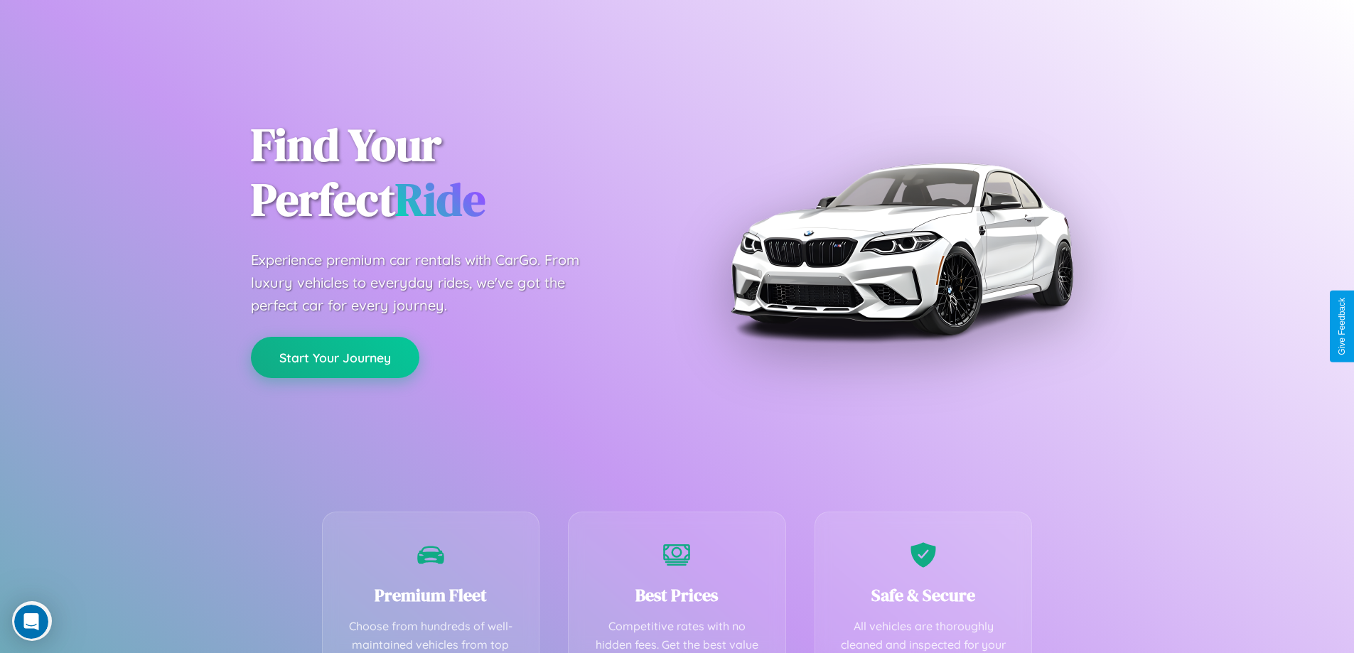 This screenshot has width=1354, height=653. What do you see at coordinates (923, 595) in the screenshot?
I see `h3: Safe & Secure` at bounding box center [923, 595].